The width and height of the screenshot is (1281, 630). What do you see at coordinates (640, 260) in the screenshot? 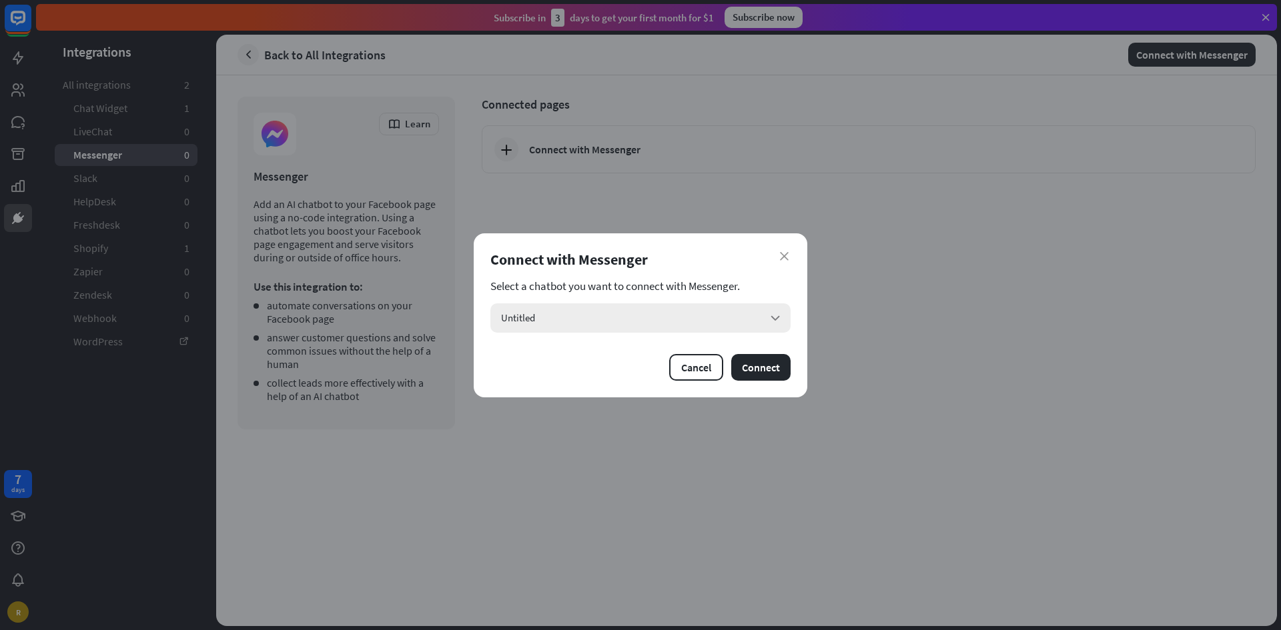
I see `div: Connect with Messenger` at bounding box center [640, 260].